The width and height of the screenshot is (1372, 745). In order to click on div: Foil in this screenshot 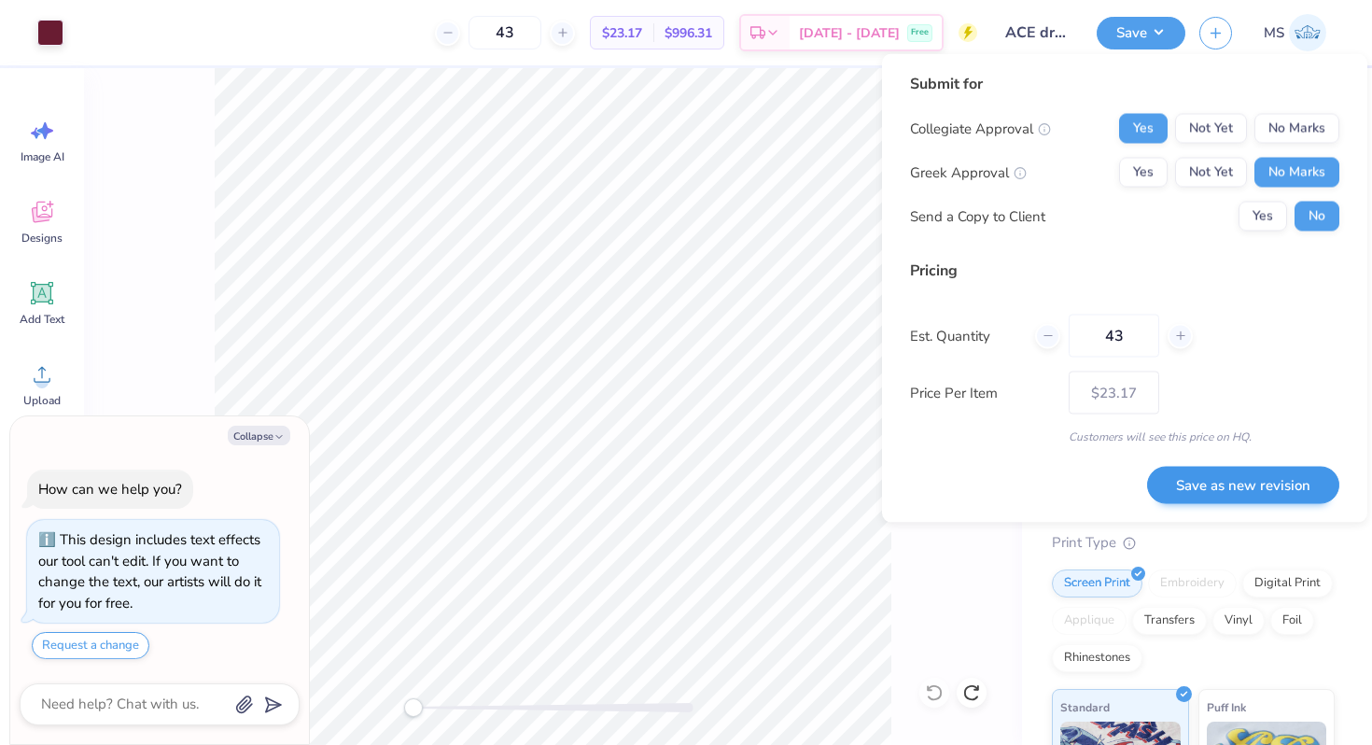, I will do `click(1291, 620)`.